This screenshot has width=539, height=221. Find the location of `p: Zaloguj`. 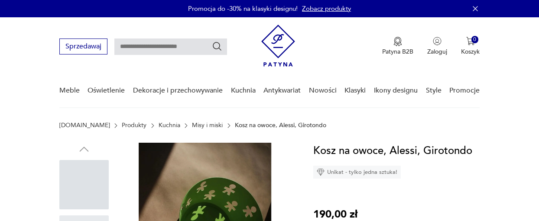

p: Zaloguj is located at coordinates (437, 52).